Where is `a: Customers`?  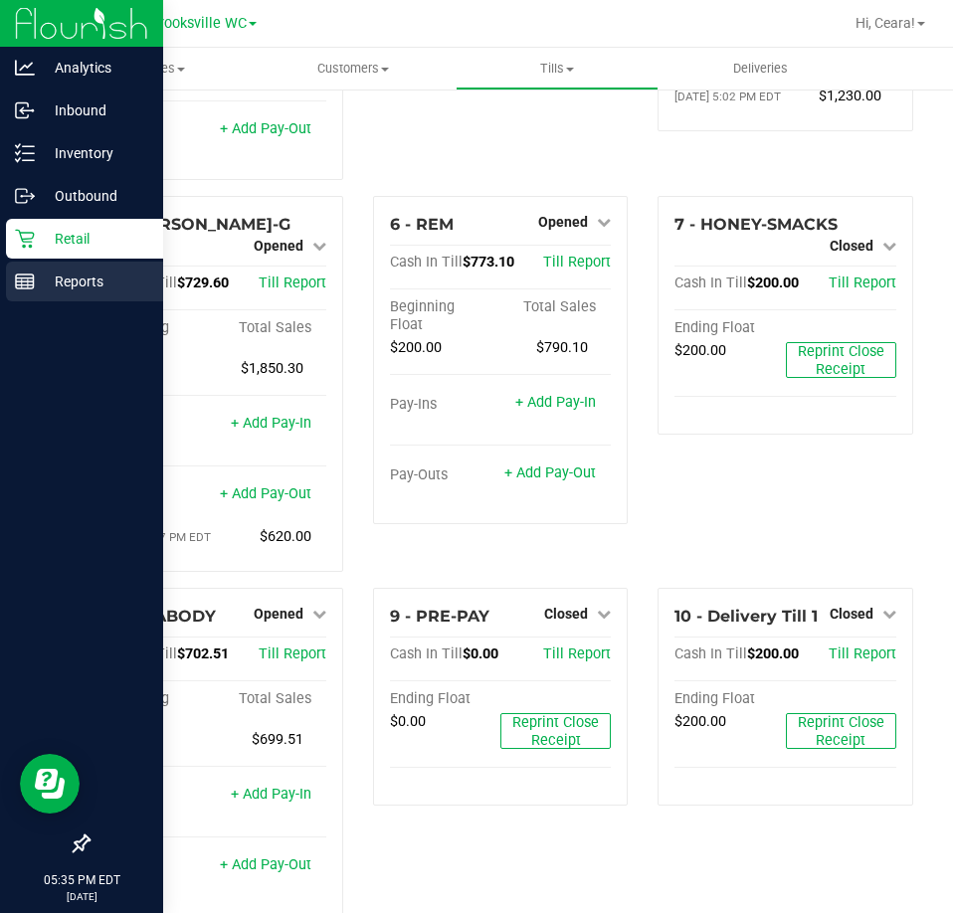
a: Customers is located at coordinates (353, 69).